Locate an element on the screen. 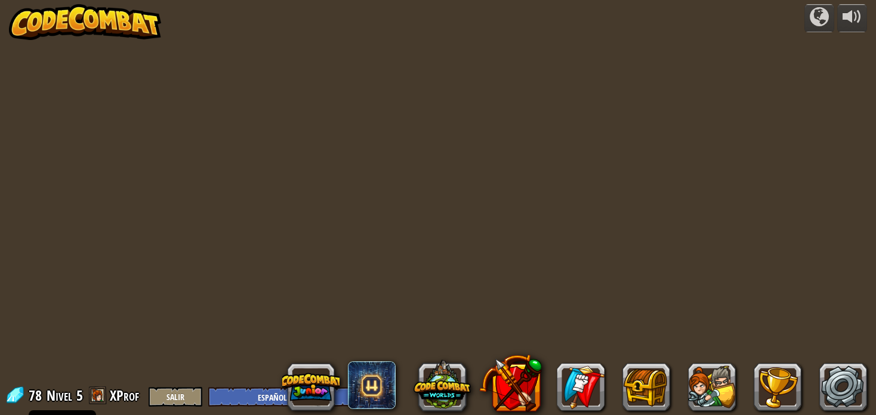 Image resolution: width=876 pixels, height=415 pixels. button: Salir is located at coordinates (175, 396).